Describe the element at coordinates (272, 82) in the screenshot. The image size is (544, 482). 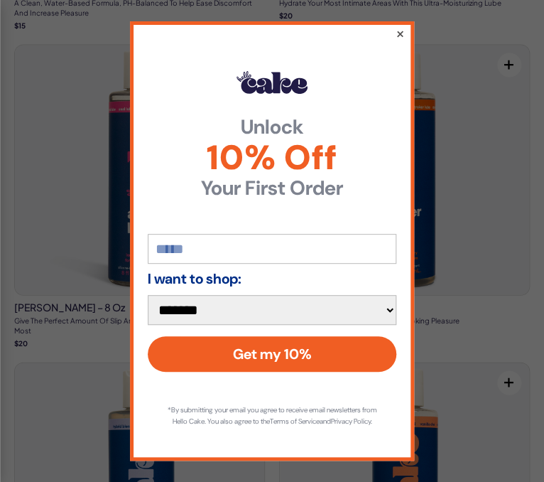
I see `img: Hello Cake` at that location.